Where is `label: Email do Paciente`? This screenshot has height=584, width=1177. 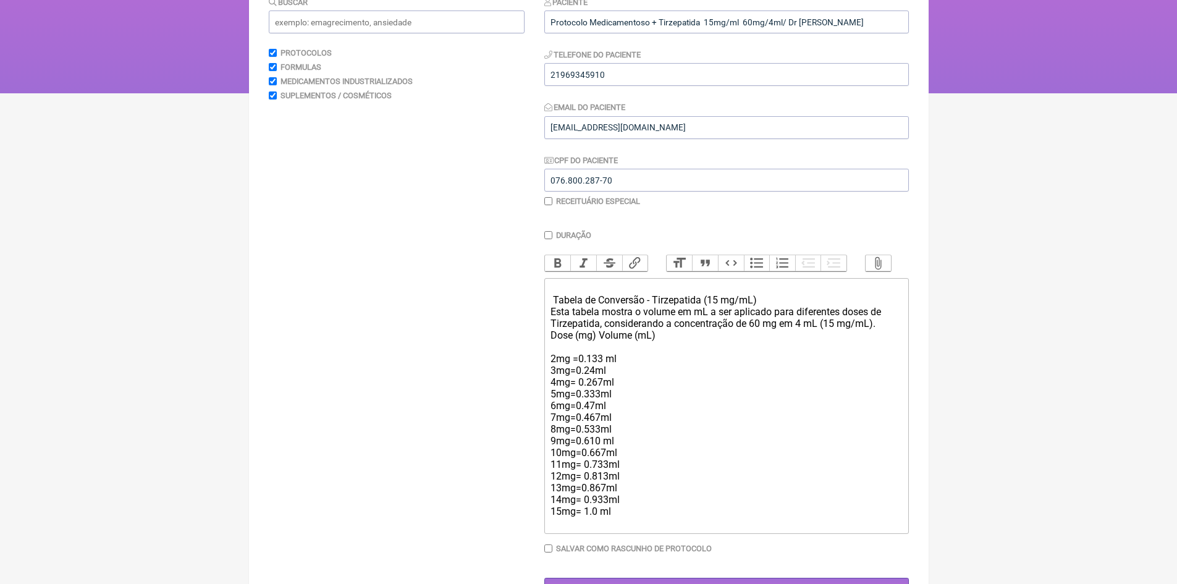 label: Email do Paciente is located at coordinates (585, 107).